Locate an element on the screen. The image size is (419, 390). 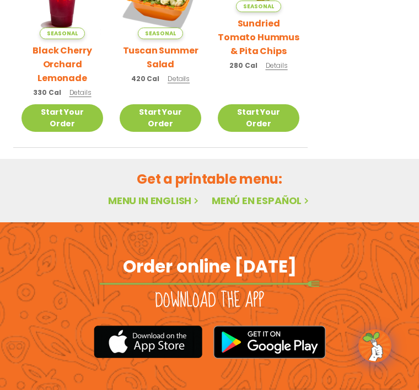
img: wpChatIcon is located at coordinates (375, 346).